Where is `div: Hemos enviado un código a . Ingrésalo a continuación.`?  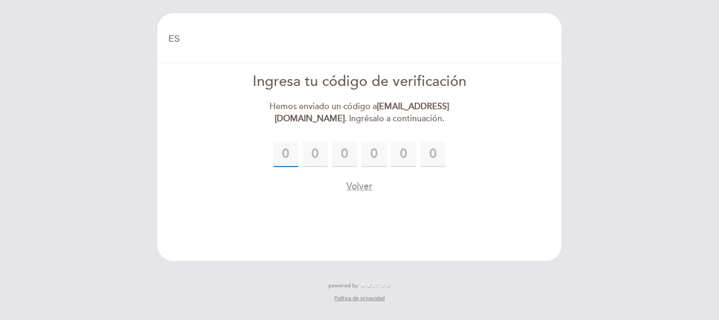 div: Hemos enviado un código a . Ingrésalo a continuación. is located at coordinates (360, 113).